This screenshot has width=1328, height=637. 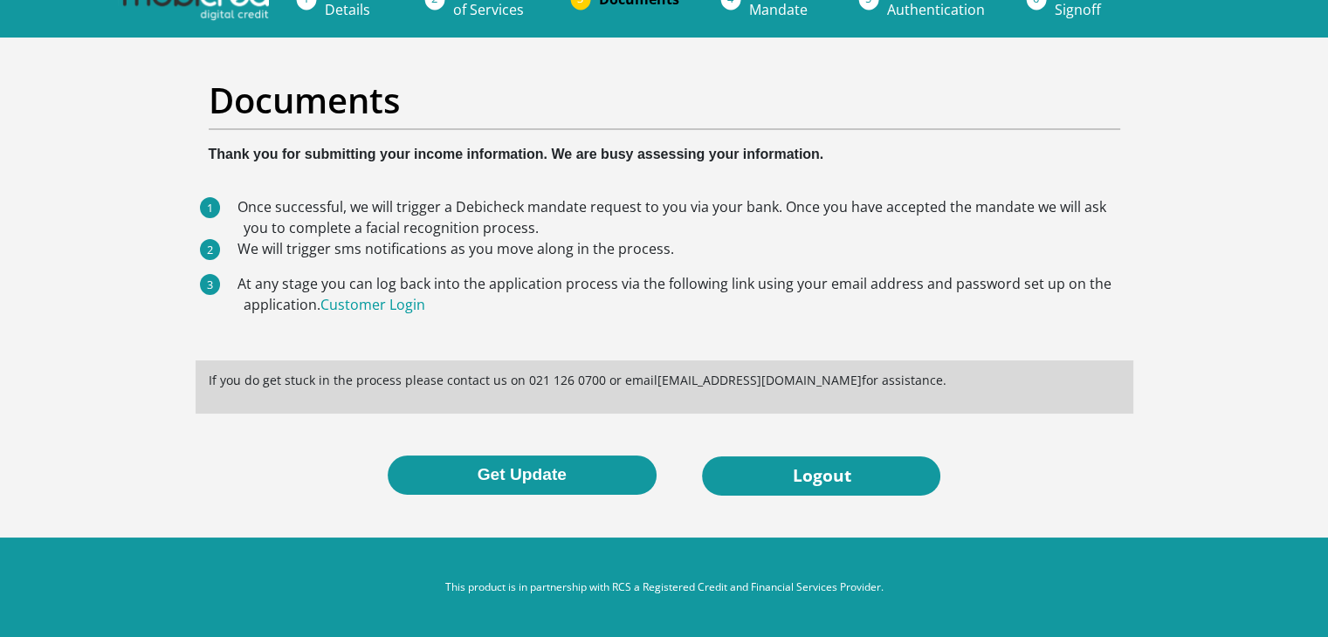 I want to click on a: Logout, so click(x=821, y=476).